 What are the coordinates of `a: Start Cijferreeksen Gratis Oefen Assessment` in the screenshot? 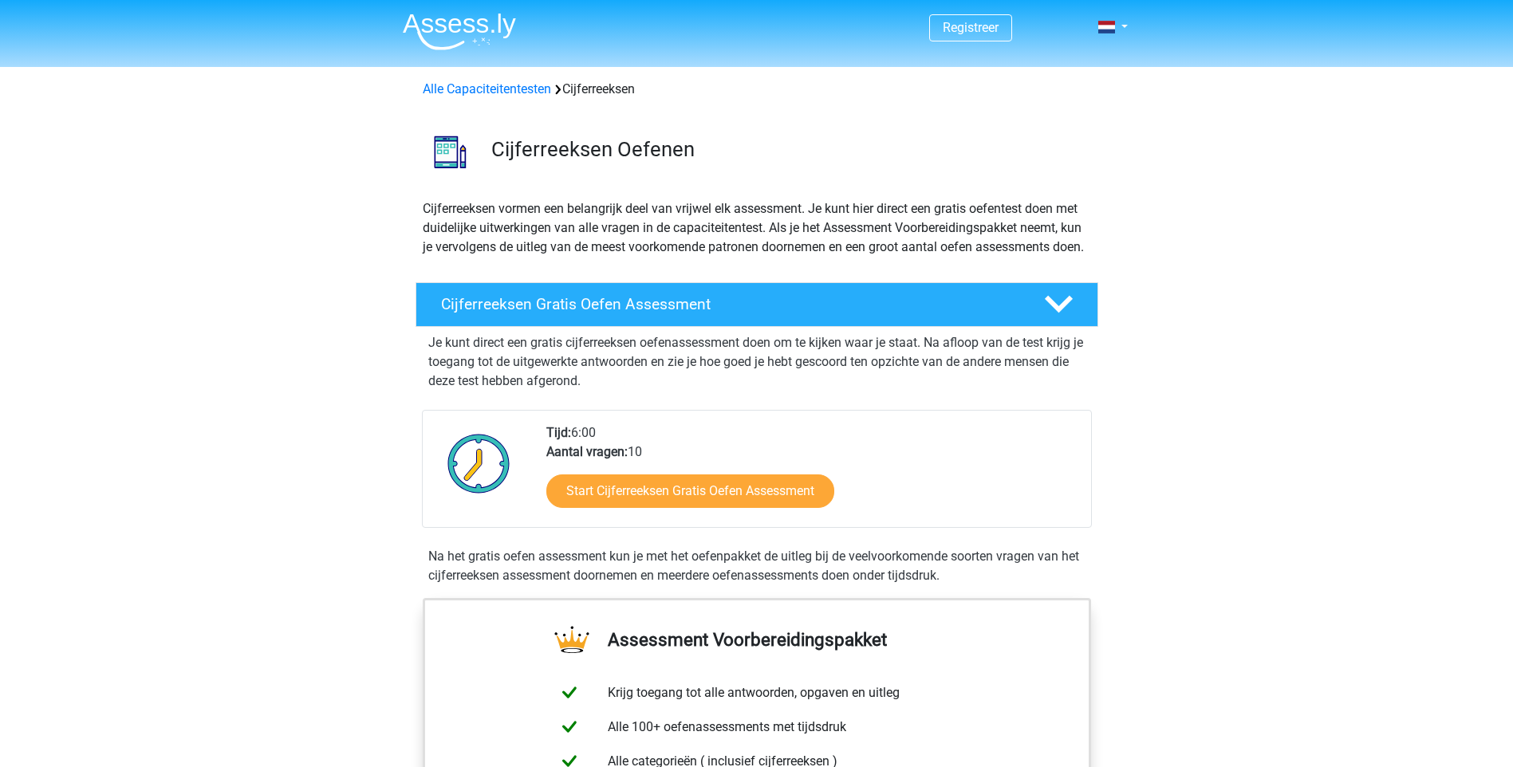 It's located at (690, 491).